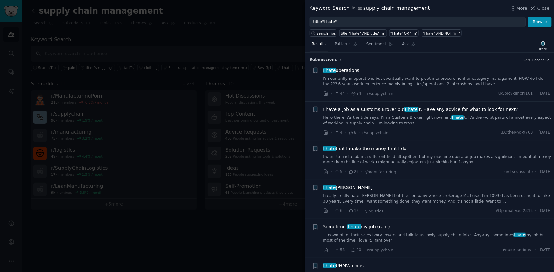 The width and height of the screenshot is (554, 272). I want to click on span: Ask, so click(405, 44).